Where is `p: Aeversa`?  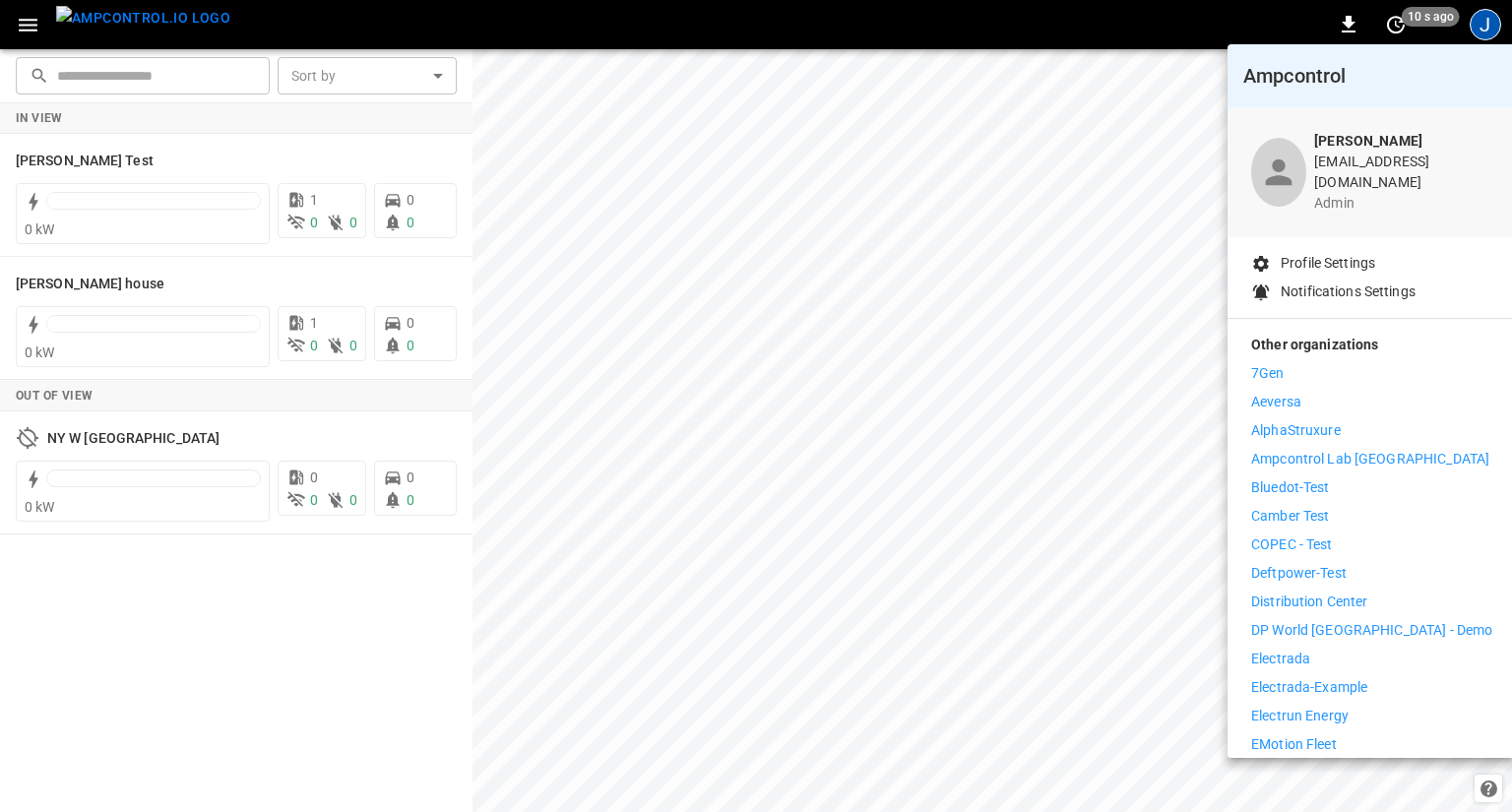
p: Aeversa is located at coordinates (1276, 402).